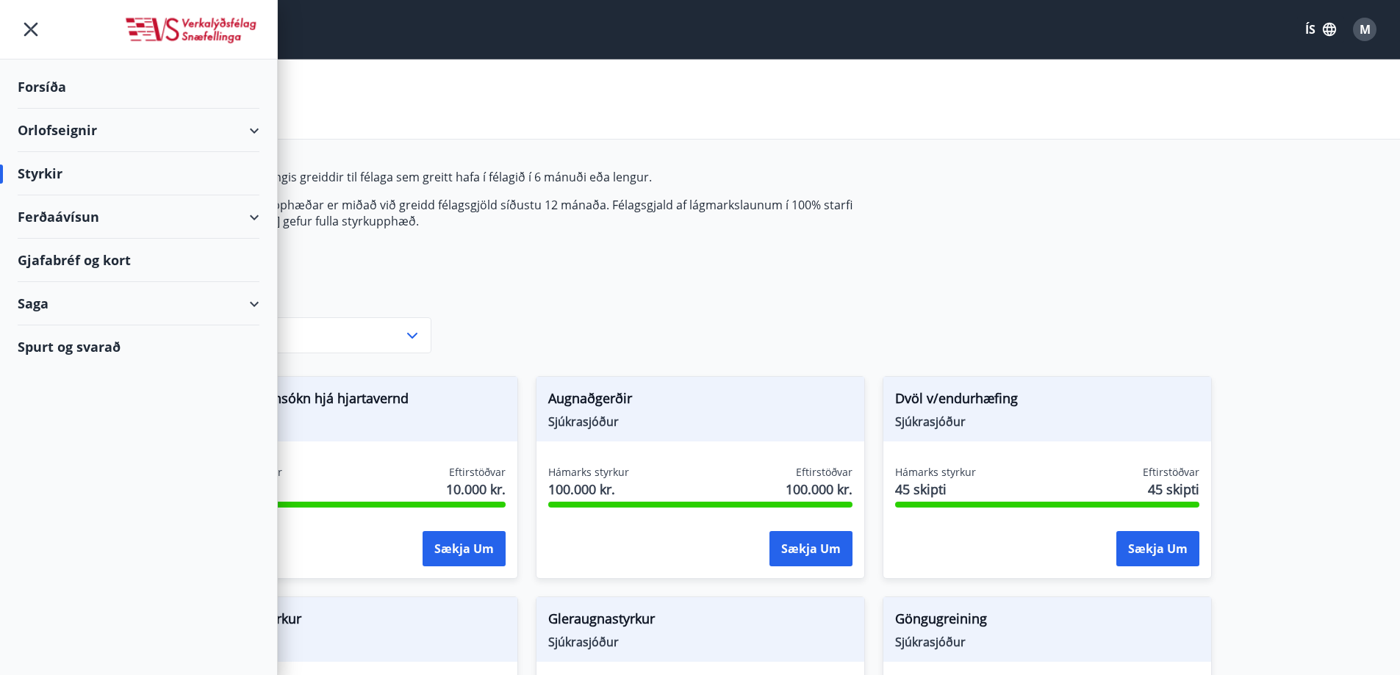 The image size is (1400, 675). Describe the element at coordinates (353, 622) in the screenshot. I see `span: Fæðingarstyrkur` at that location.